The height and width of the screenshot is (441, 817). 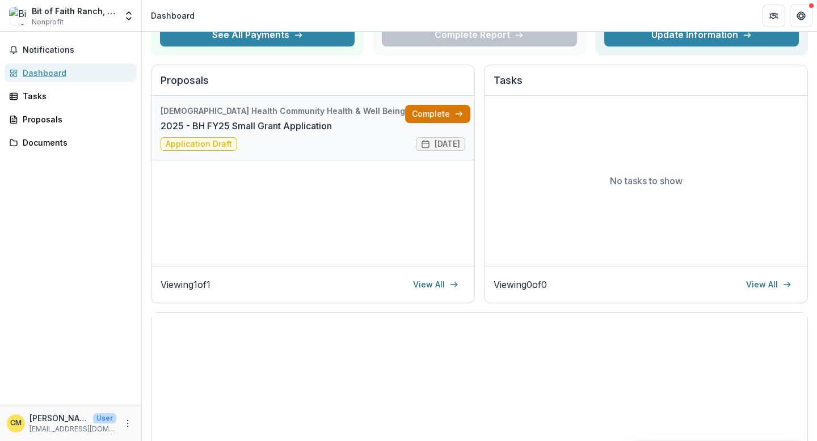 I want to click on a: Tasks, so click(x=70, y=96).